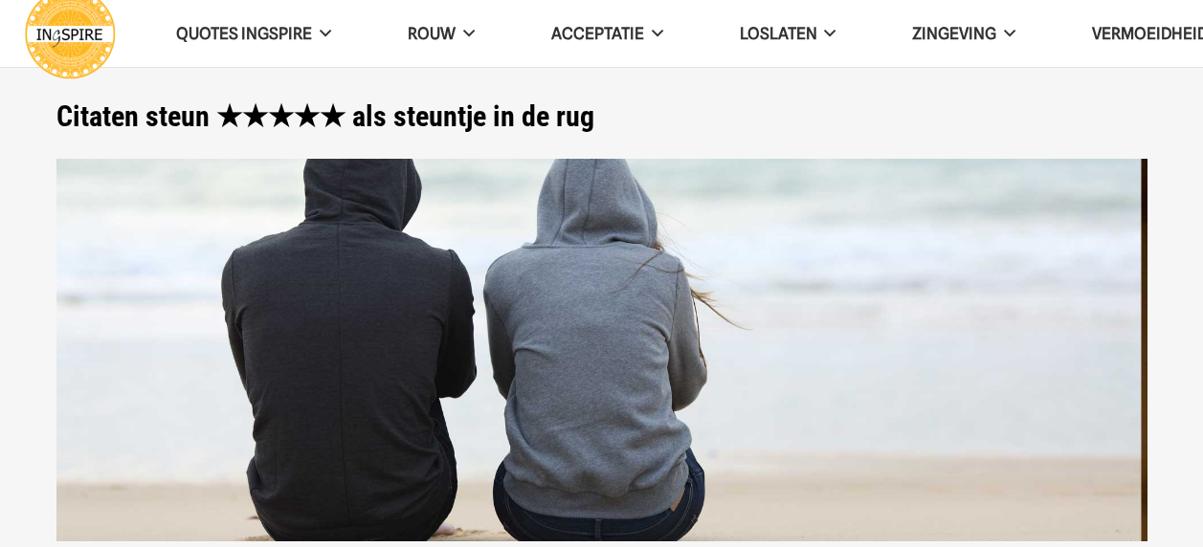 This screenshot has height=547, width=1203. I want to click on a: Zingeving, so click(964, 33).